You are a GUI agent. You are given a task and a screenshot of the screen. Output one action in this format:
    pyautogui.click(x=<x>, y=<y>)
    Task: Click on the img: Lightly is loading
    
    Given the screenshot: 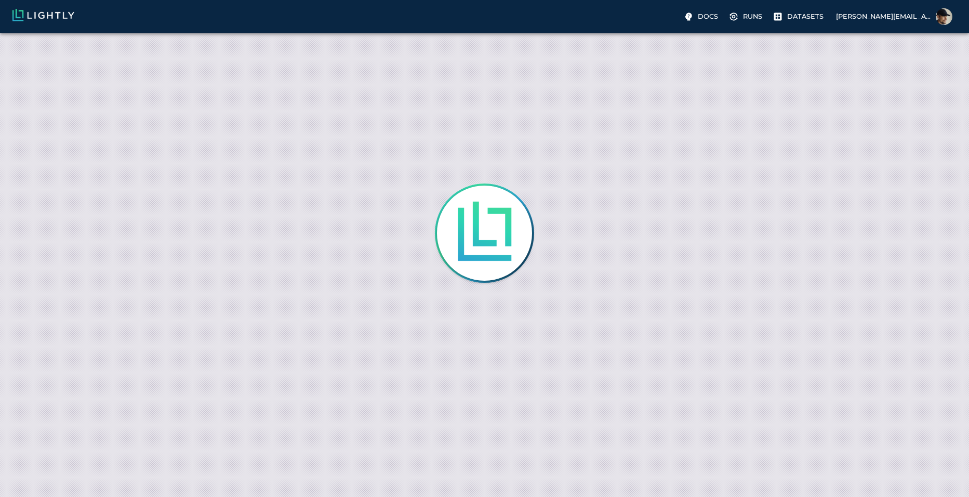 What is the action you would take?
    pyautogui.click(x=484, y=233)
    